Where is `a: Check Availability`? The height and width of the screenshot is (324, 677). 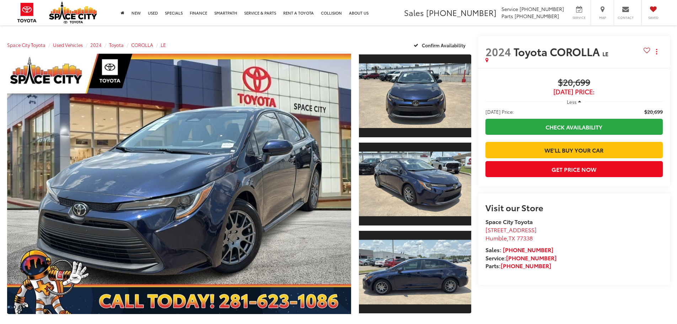 a: Check Availability is located at coordinates (574, 127).